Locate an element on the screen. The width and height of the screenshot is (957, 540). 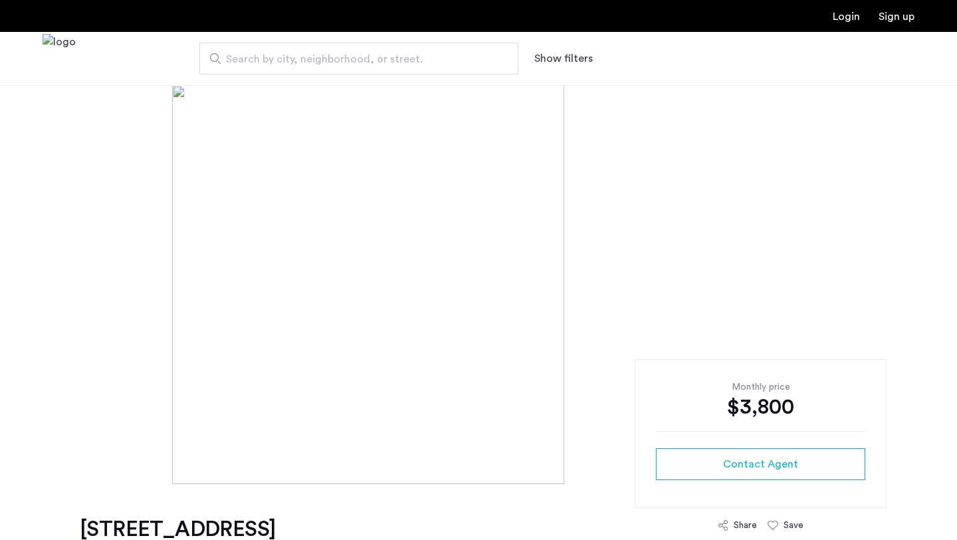
img: [object%20Object] is located at coordinates (479, 284).